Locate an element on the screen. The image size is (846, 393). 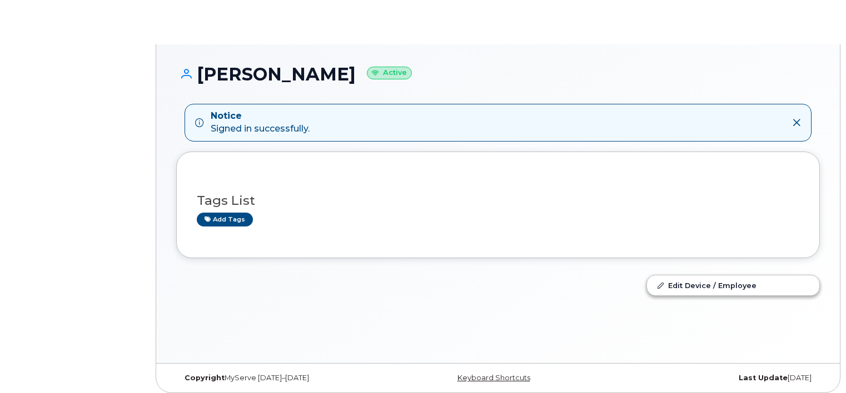
strong: Last Update is located at coordinates (763, 378).